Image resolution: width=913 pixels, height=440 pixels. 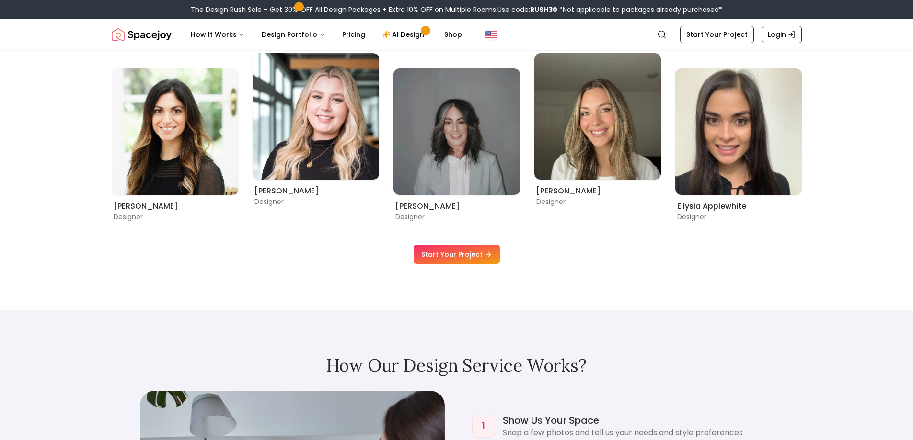 What do you see at coordinates (453, 35) in the screenshot?
I see `a: Shop` at bounding box center [453, 35].